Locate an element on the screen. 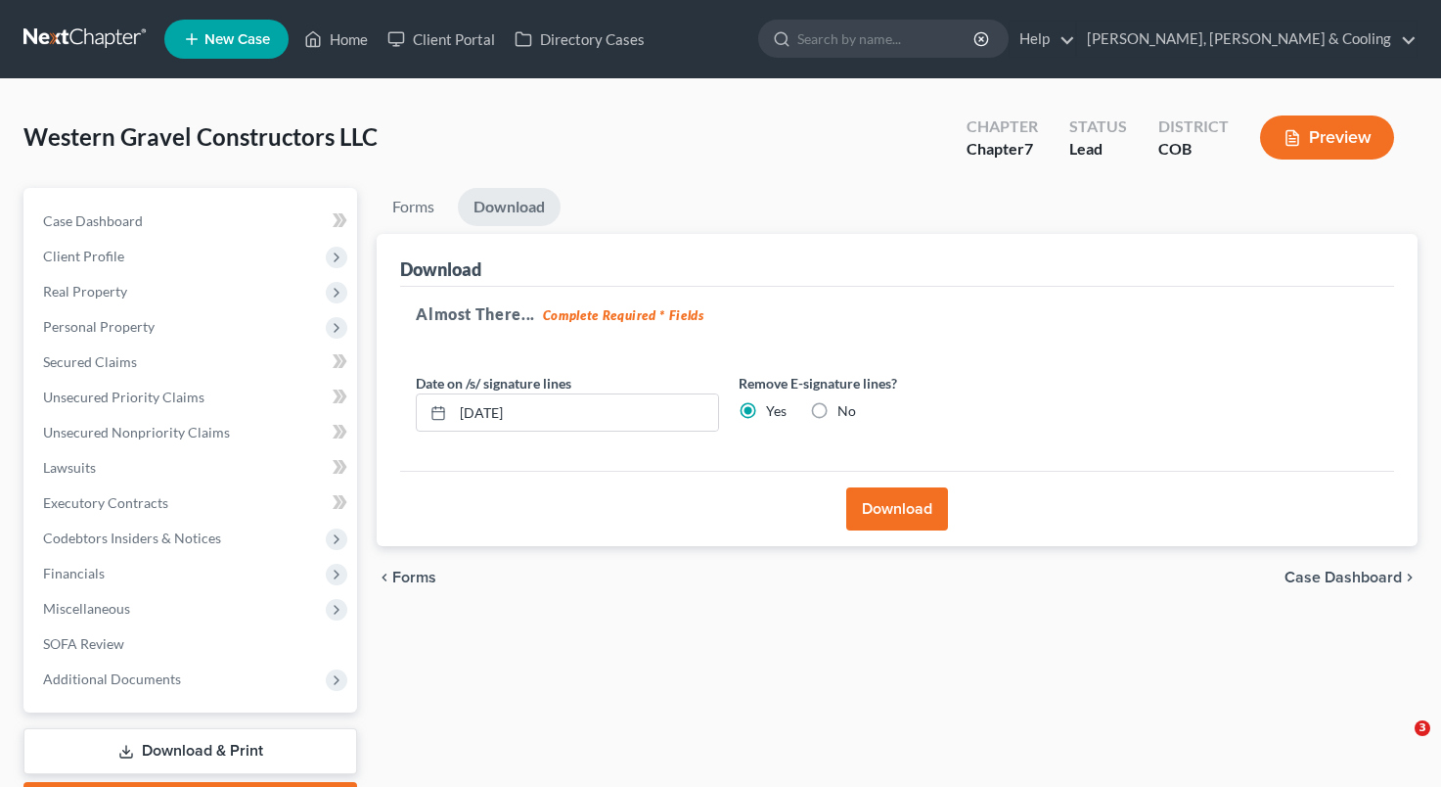 The width and height of the screenshot is (1441, 787). span: Client Profile is located at coordinates (83, 255).